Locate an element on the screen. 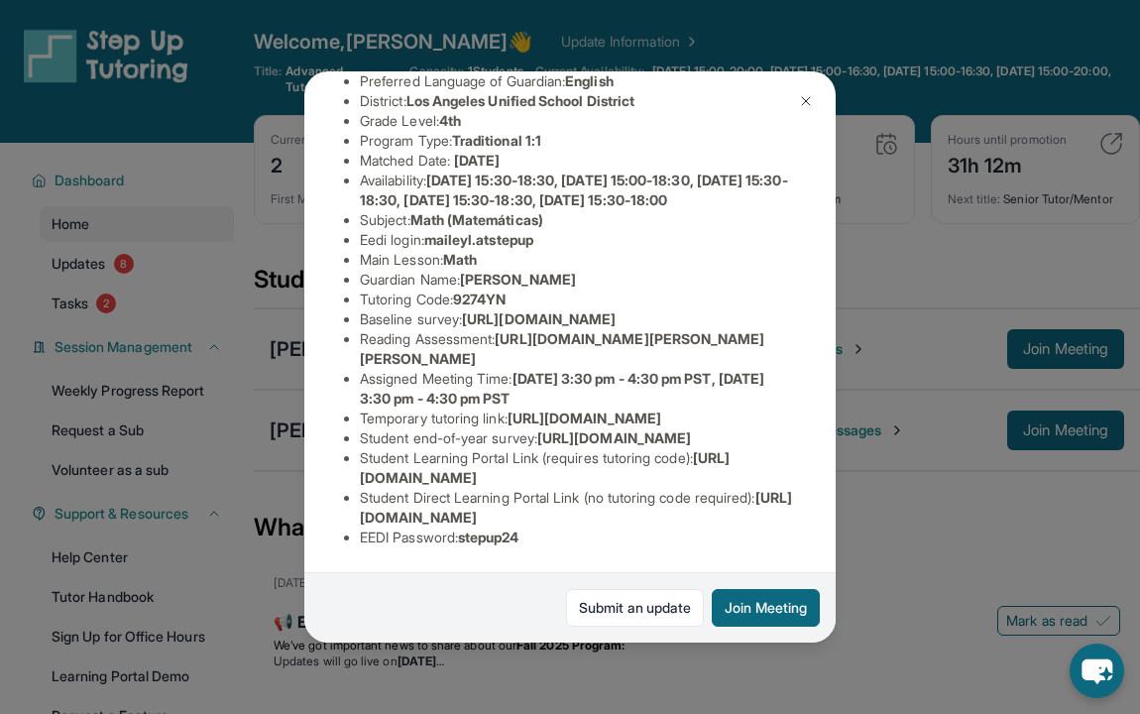 The image size is (1140, 714). button: Join Meeting is located at coordinates (766, 608).